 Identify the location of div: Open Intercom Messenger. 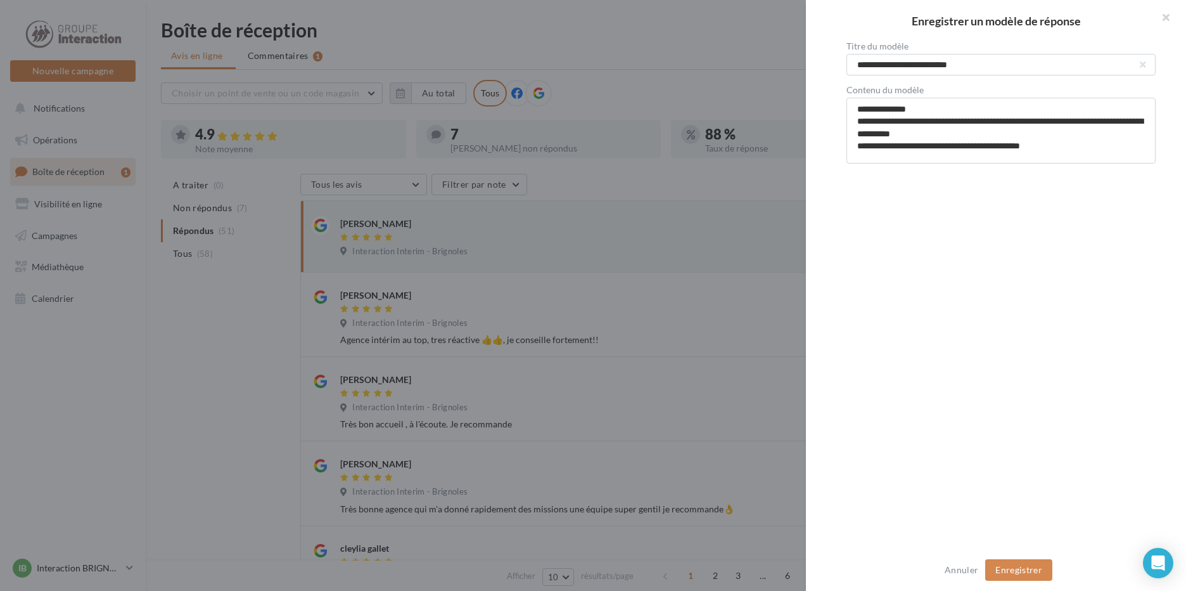
(1158, 563).